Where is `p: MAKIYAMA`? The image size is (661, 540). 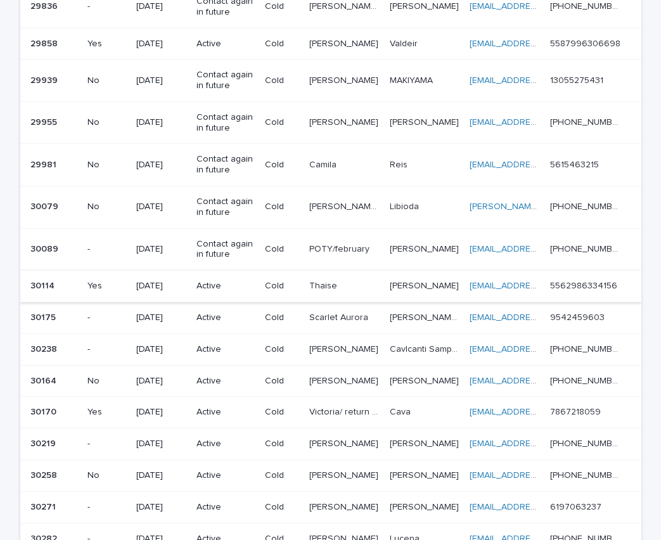
p: MAKIYAMA is located at coordinates (413, 79).